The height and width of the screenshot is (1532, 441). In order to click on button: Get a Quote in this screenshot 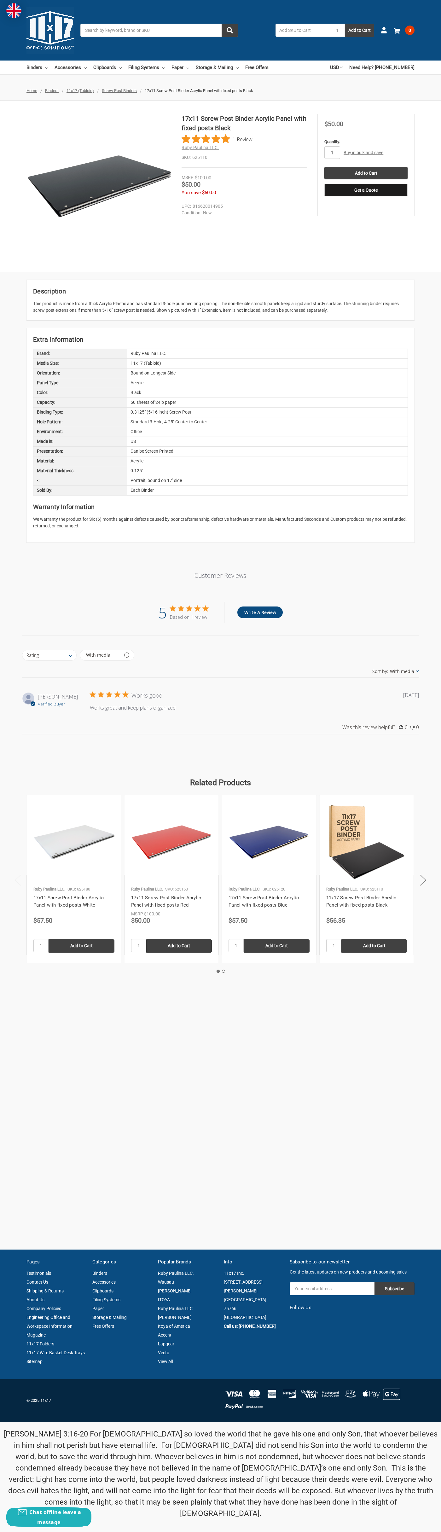, I will do `click(366, 190)`.